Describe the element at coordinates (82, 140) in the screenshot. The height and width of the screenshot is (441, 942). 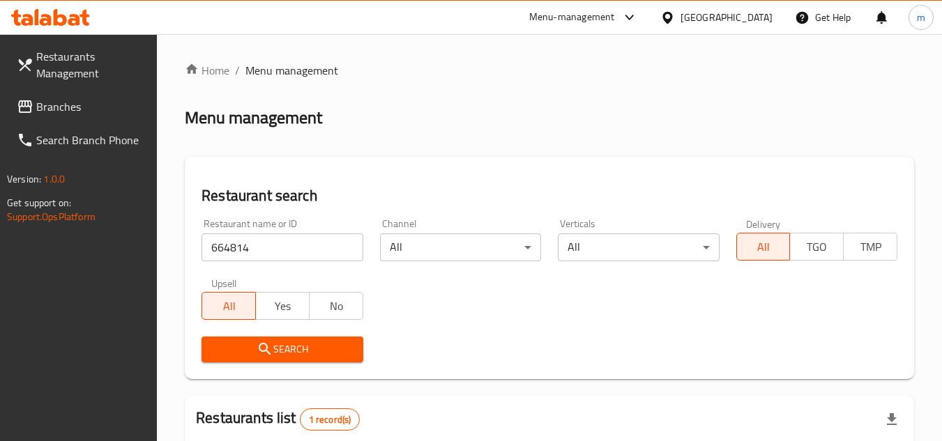
I see `a: Search Branch Phone` at that location.